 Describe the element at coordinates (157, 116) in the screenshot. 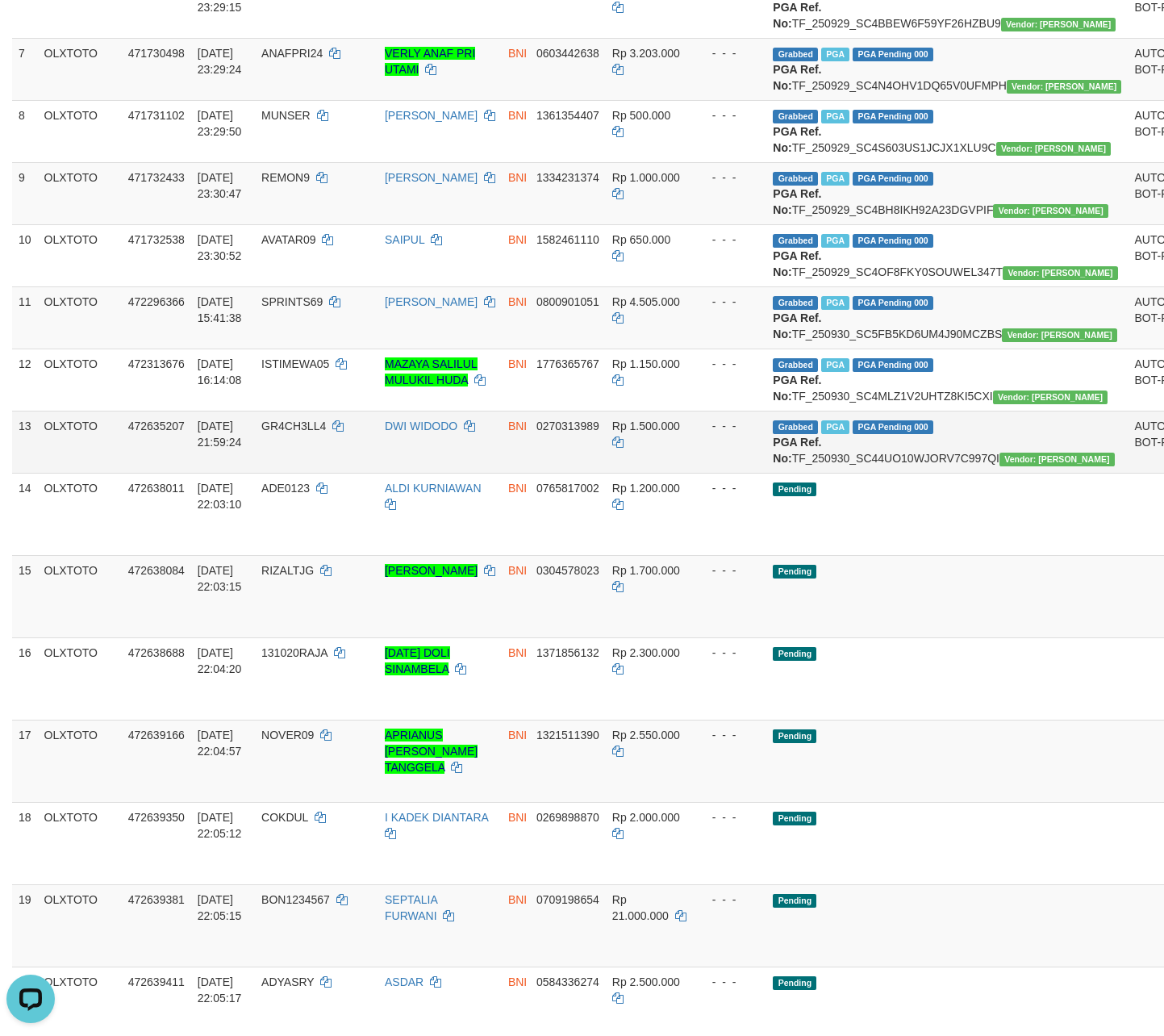

I see `span: 471731102` at that location.